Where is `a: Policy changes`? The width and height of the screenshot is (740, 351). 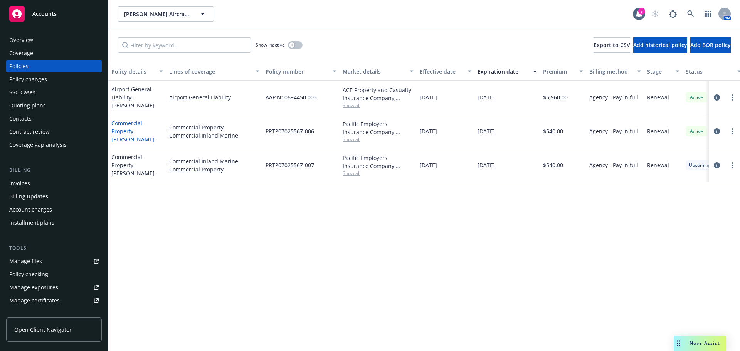
a: Policy changes is located at coordinates (54, 79).